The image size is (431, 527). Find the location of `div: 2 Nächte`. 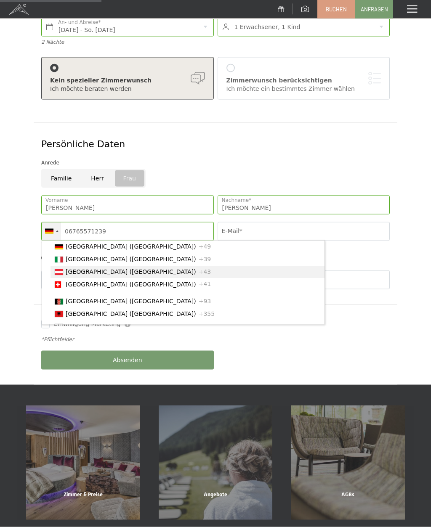

div: 2 Nächte is located at coordinates (127, 42).